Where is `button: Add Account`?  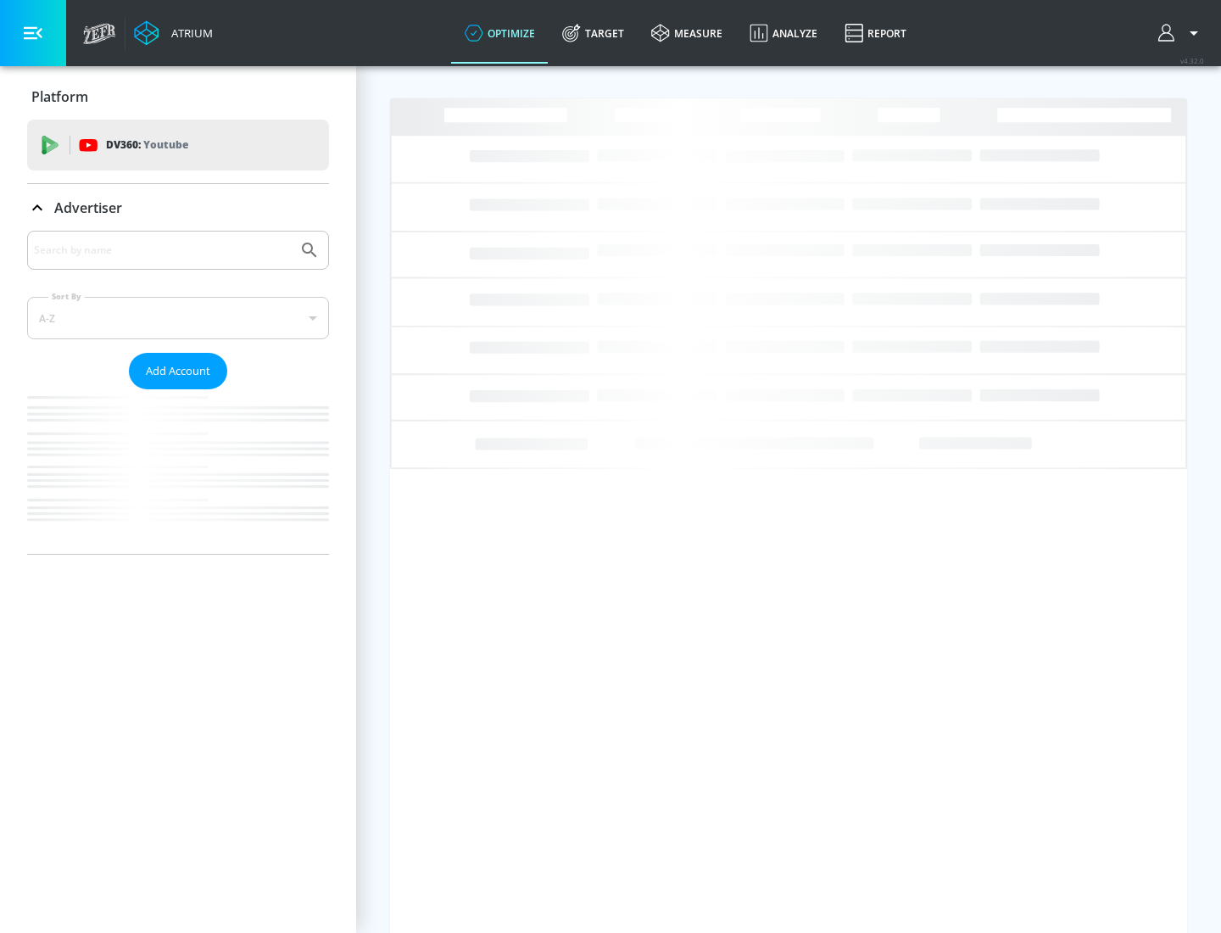 button: Add Account is located at coordinates (178, 370).